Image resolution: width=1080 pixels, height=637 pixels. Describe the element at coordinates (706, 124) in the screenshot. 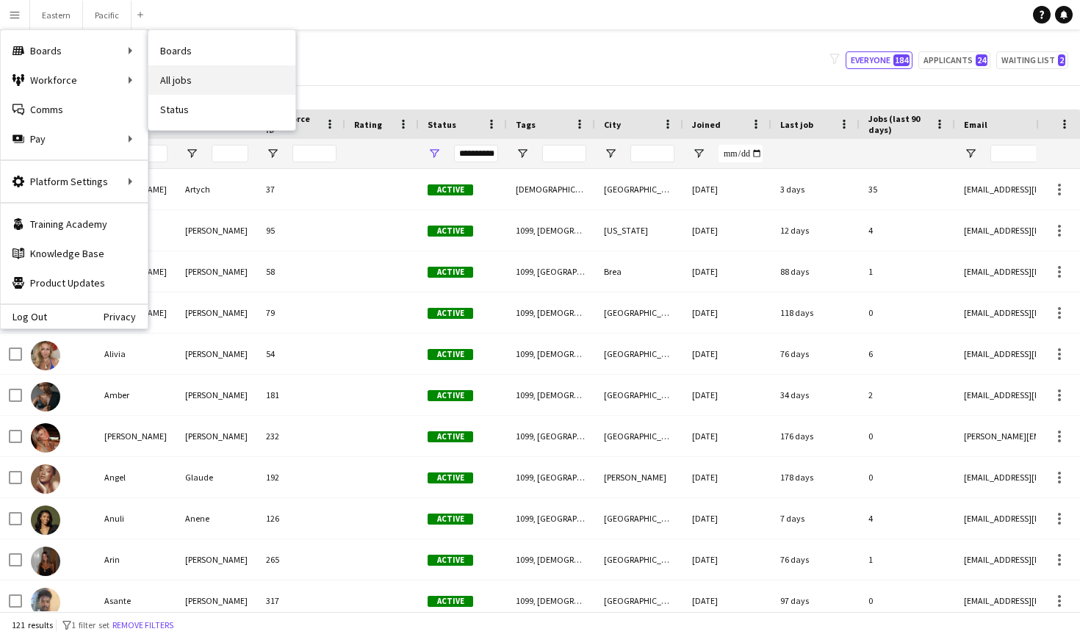

I see `span: Joined` at that location.